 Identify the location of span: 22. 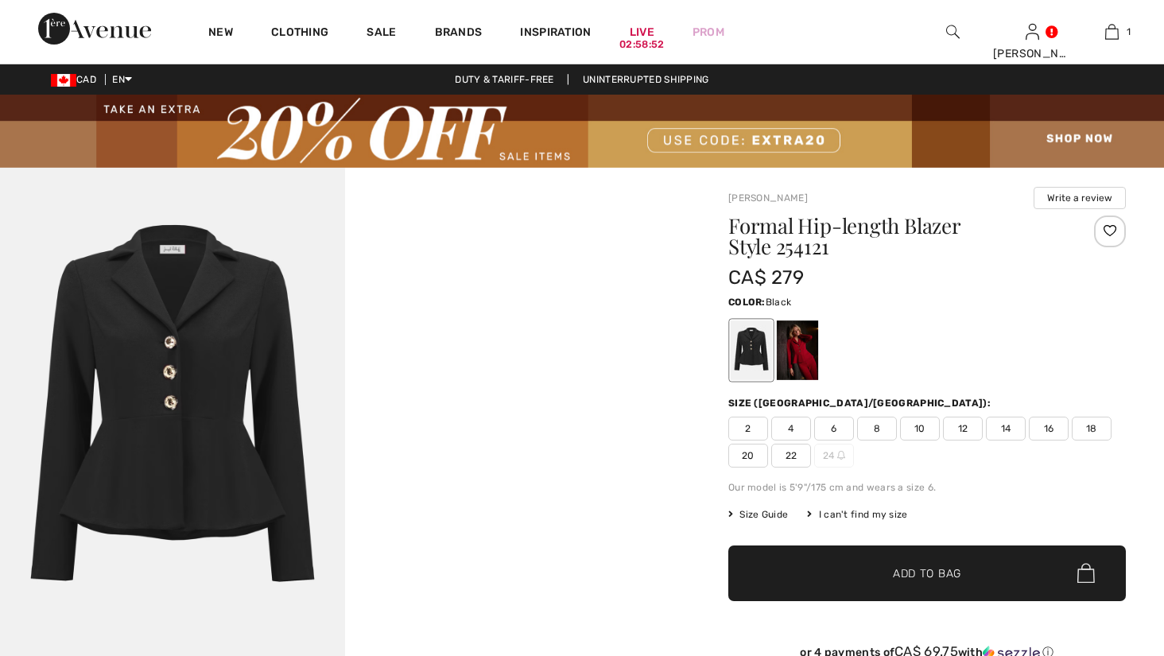
(791, 456).